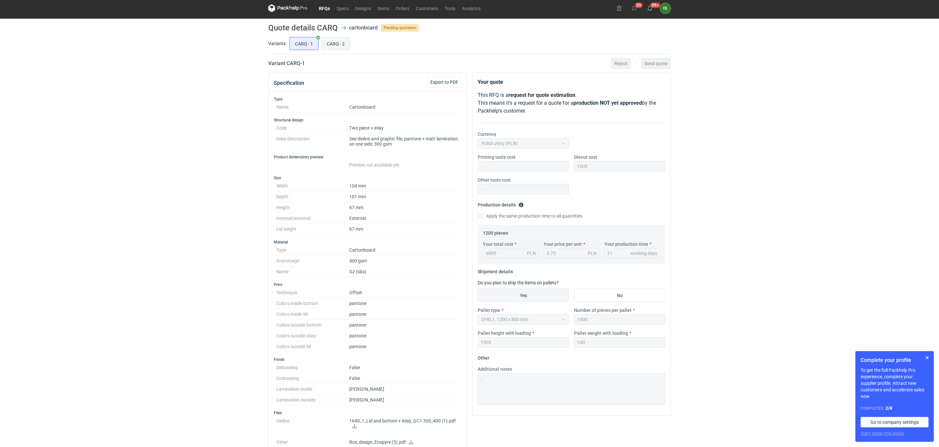  Describe the element at coordinates (603, 310) in the screenshot. I see `label: Number of pieces per pallet` at that location.